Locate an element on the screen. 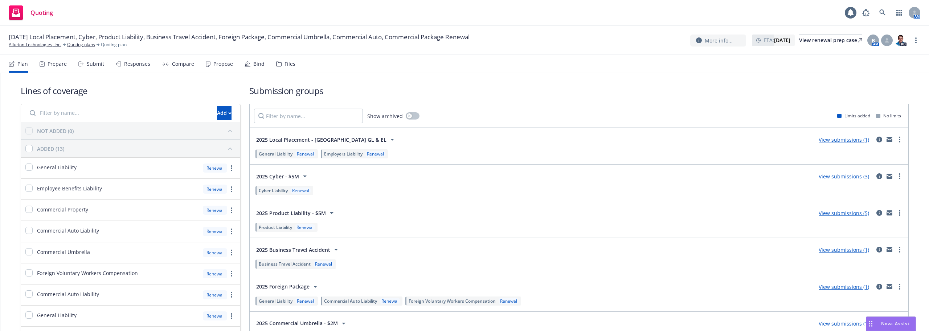 The height and width of the screenshot is (331, 929). span: More info... is located at coordinates (719, 40).